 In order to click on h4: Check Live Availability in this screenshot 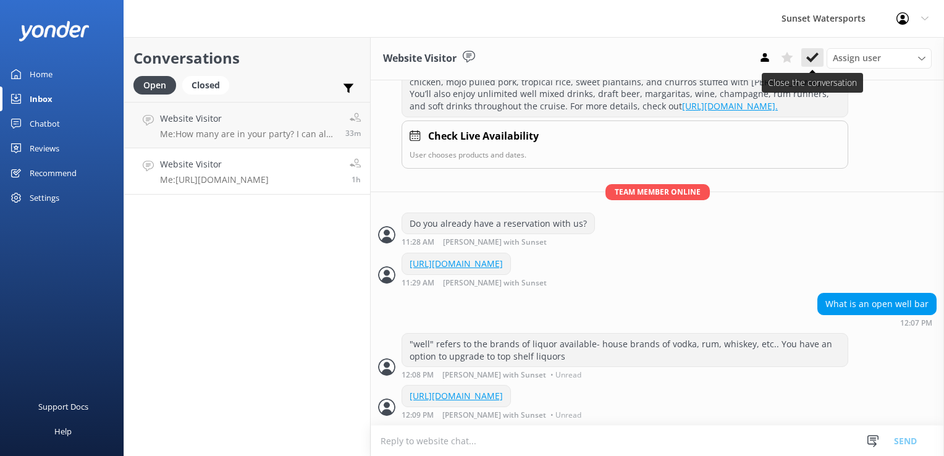, I will do `click(483, 137)`.